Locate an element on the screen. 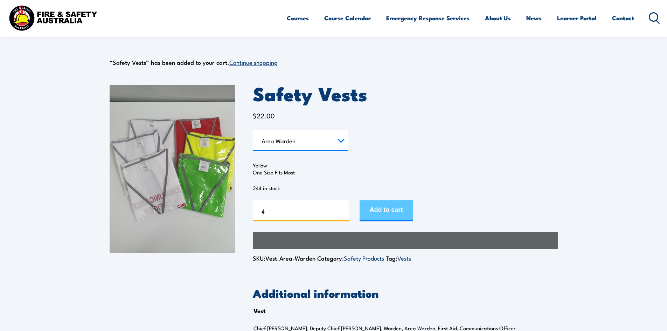  div: “Safety Vests” has been added to your cart. is located at coordinates (334, 62).